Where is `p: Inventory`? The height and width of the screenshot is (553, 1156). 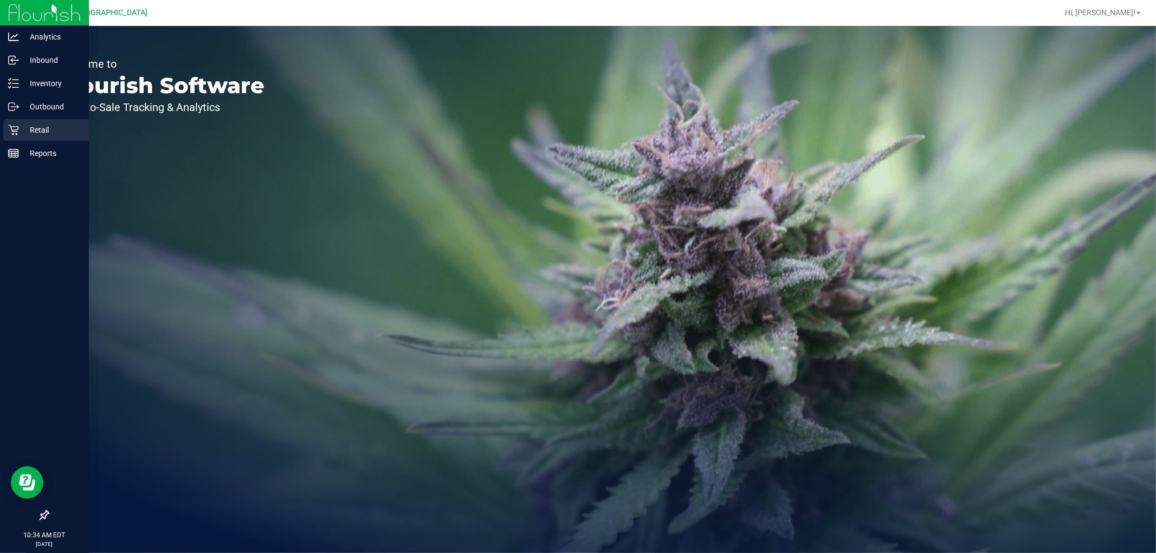 p: Inventory is located at coordinates (51, 83).